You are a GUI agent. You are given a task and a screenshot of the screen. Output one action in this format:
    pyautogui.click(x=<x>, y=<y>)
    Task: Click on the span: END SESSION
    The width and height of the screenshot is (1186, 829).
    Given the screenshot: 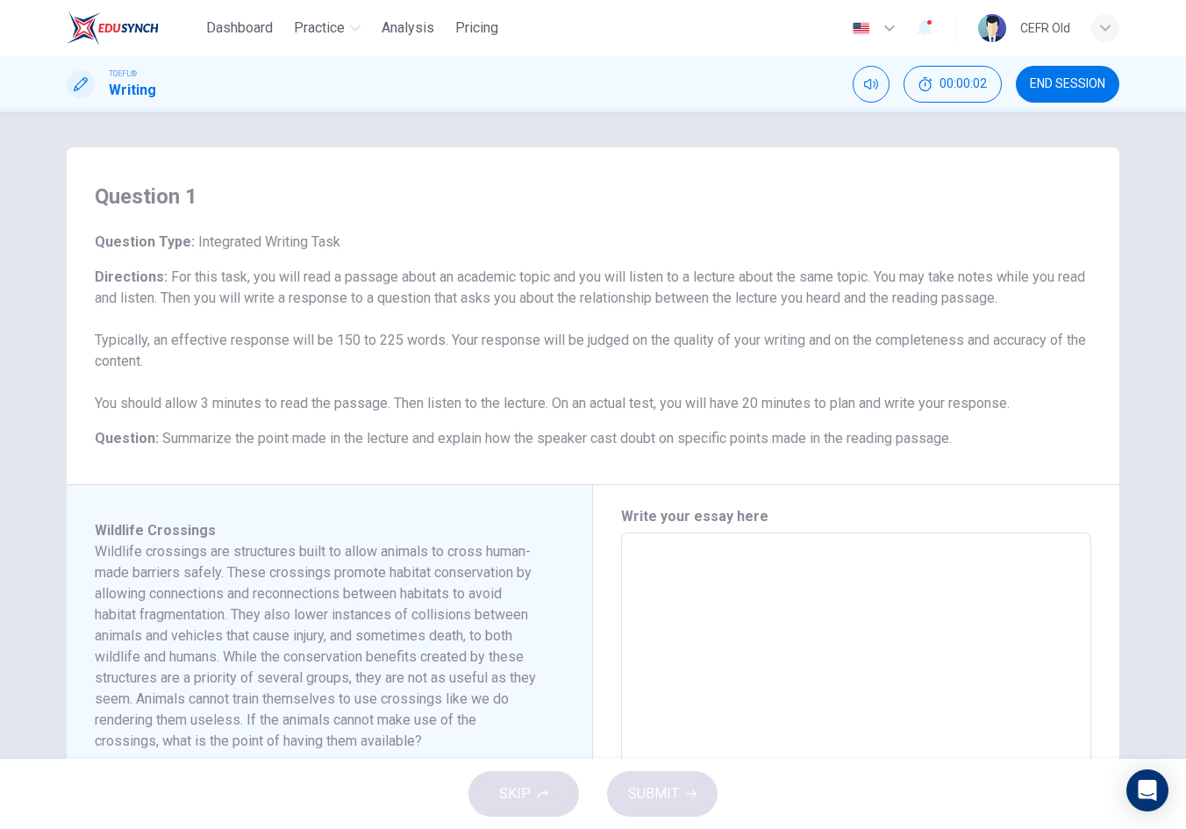 What is the action you would take?
    pyautogui.click(x=1068, y=84)
    